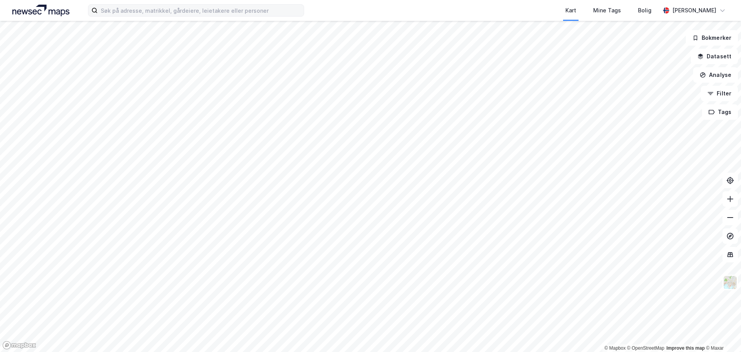  I want to click on div: Kontrollprogram for chat, so click(722, 333).